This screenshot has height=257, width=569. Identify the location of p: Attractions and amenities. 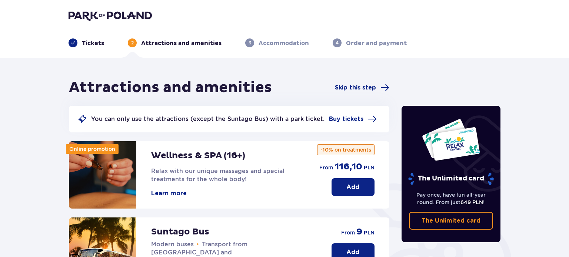
(181, 43).